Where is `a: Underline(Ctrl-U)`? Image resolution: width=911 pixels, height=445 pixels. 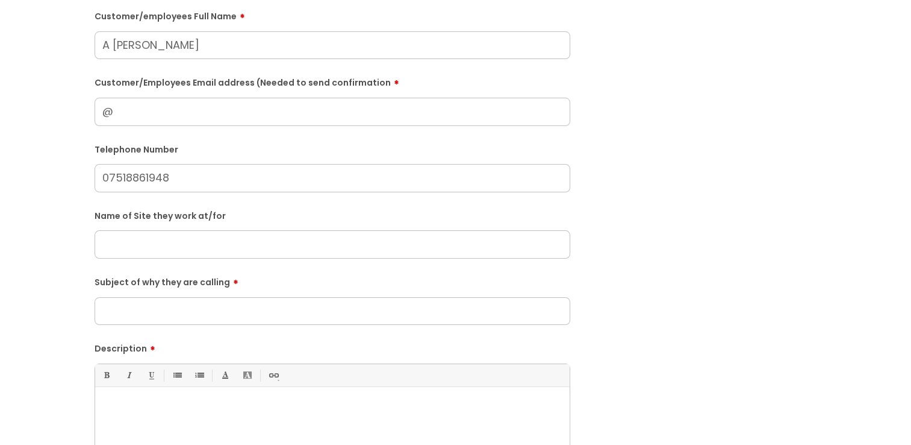
a: Underline(Ctrl-U) is located at coordinates (151, 375).